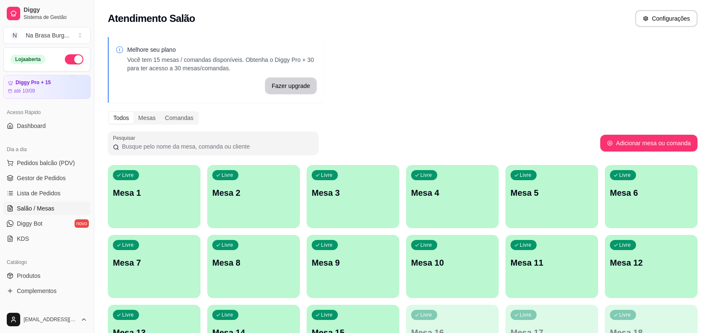  What do you see at coordinates (154, 263) in the screenshot?
I see `p: Mesa 7` at bounding box center [154, 263].